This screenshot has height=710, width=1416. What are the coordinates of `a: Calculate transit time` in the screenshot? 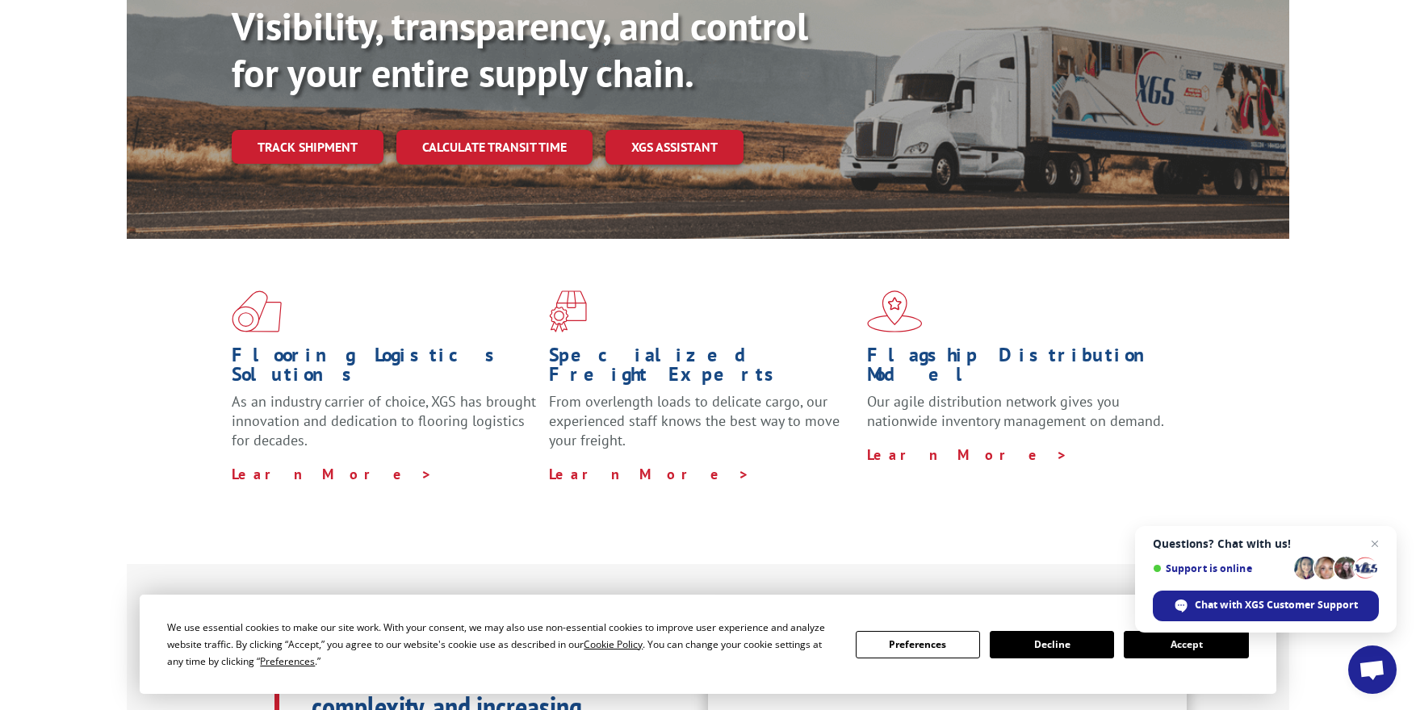 It's located at (494, 147).